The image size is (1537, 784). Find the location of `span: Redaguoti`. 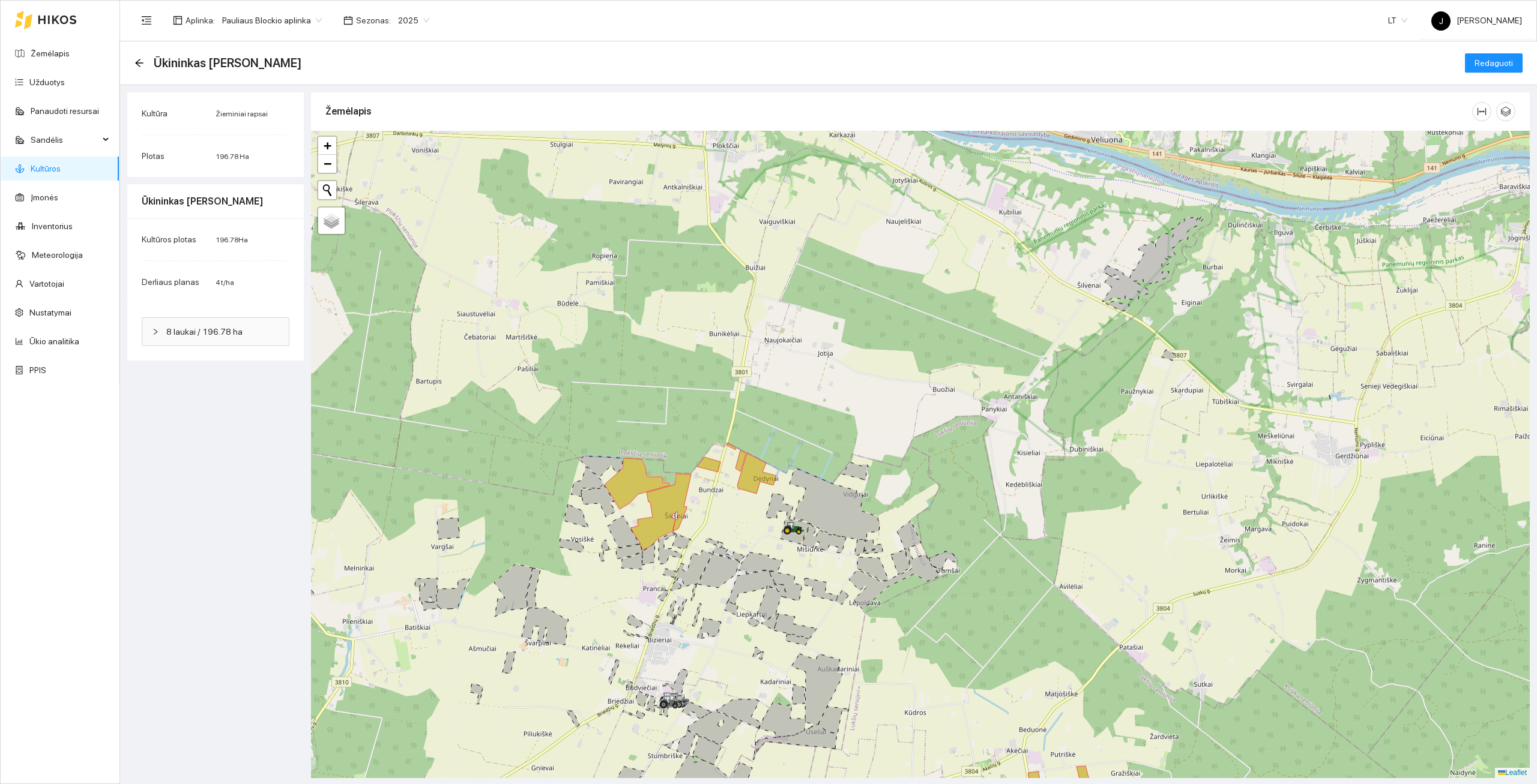

span: Redaguoti is located at coordinates (1493, 63).